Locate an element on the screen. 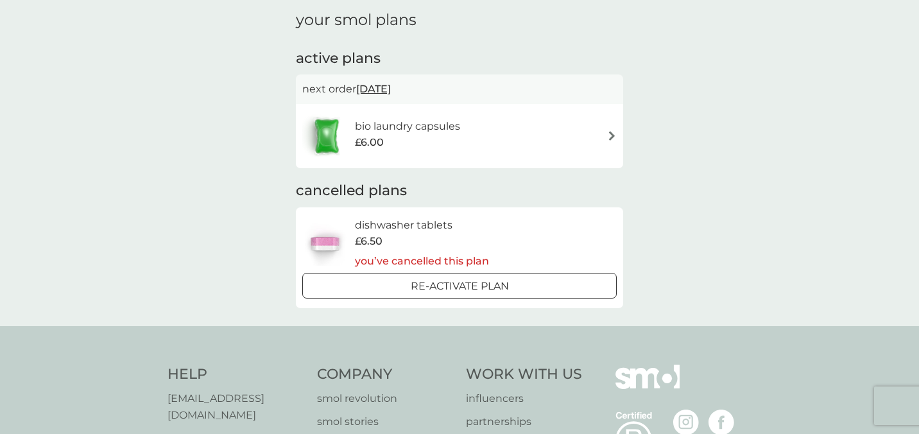 This screenshot has width=919, height=434. a: smol revolution is located at coordinates (385, 398).